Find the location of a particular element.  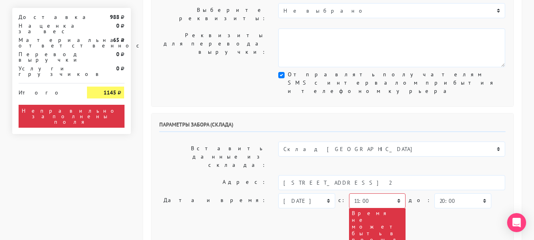

div: Open Intercom Messenger is located at coordinates (517, 223).